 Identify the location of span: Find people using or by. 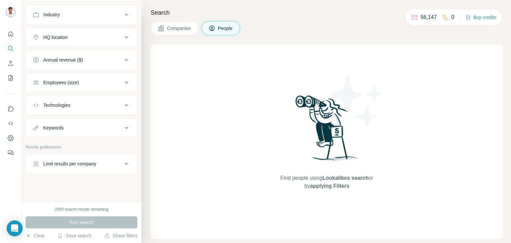
(327, 182).